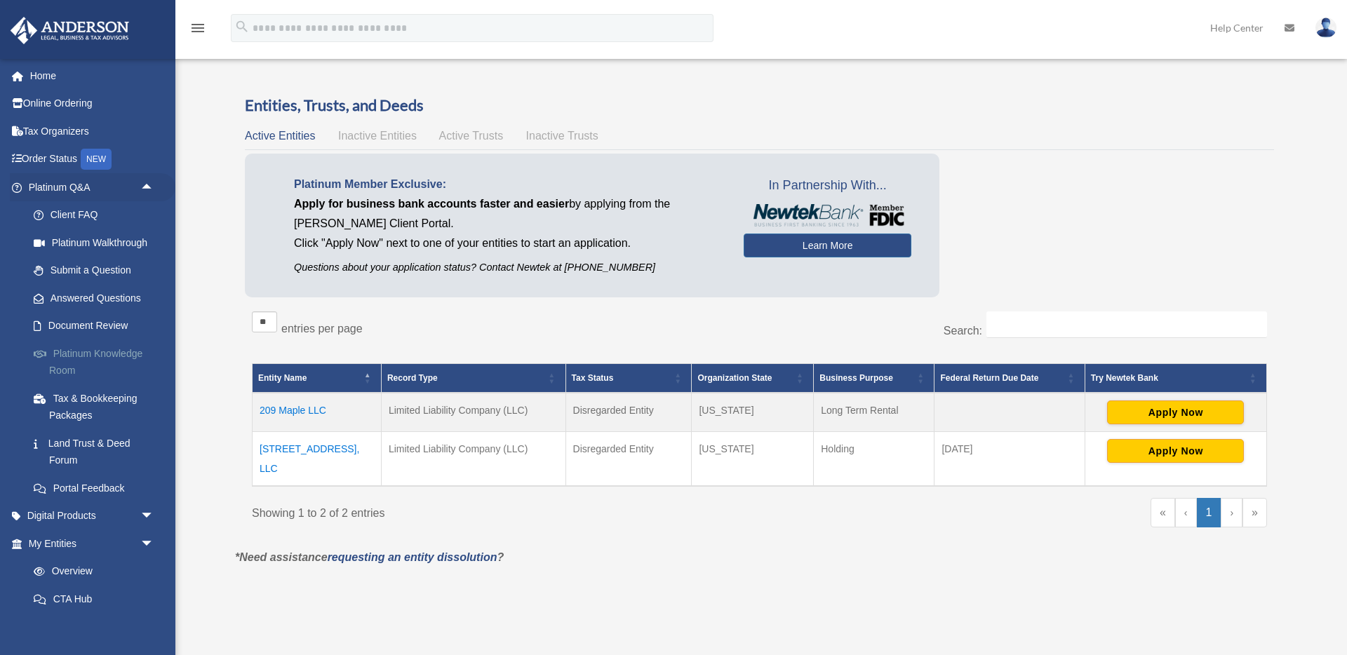 This screenshot has height=655, width=1347. Describe the element at coordinates (93, 131) in the screenshot. I see `a: Tax Organizers` at that location.